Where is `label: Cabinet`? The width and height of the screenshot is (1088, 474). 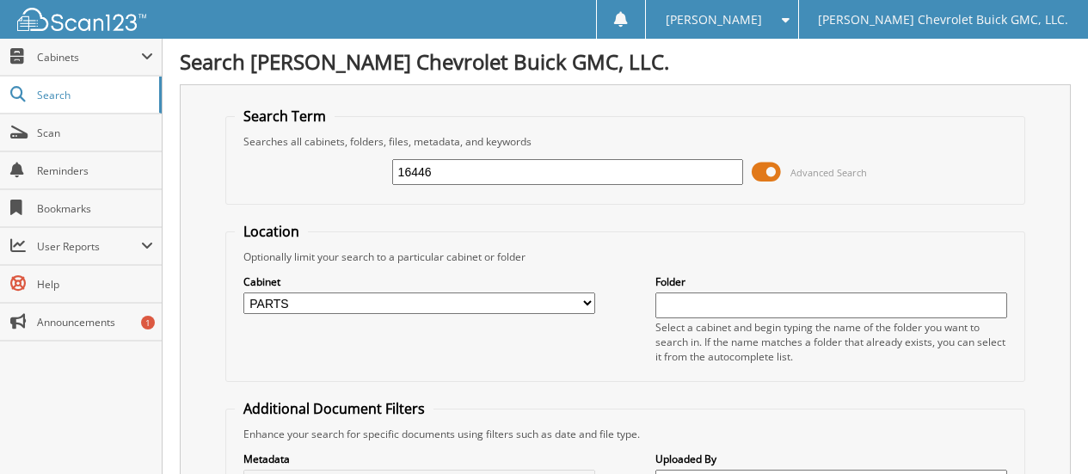 label: Cabinet is located at coordinates (419, 281).